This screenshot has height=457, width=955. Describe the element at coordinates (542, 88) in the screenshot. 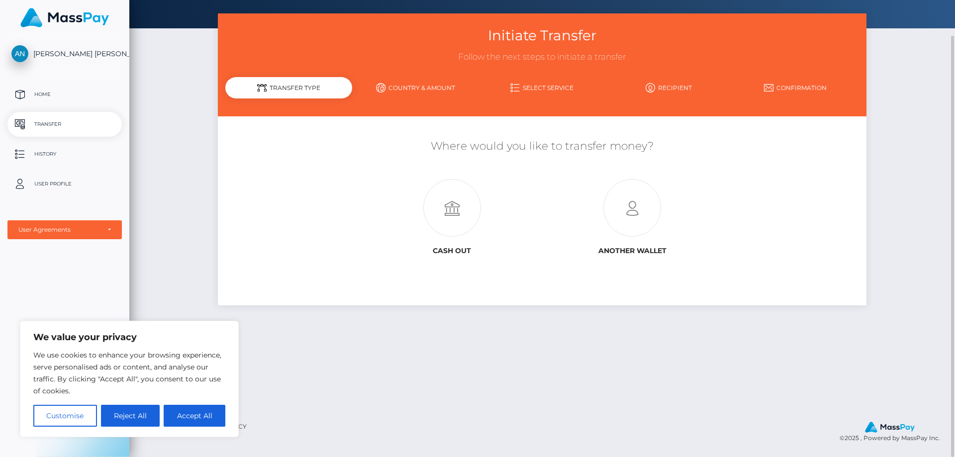

I see `a: Select Service` at that location.